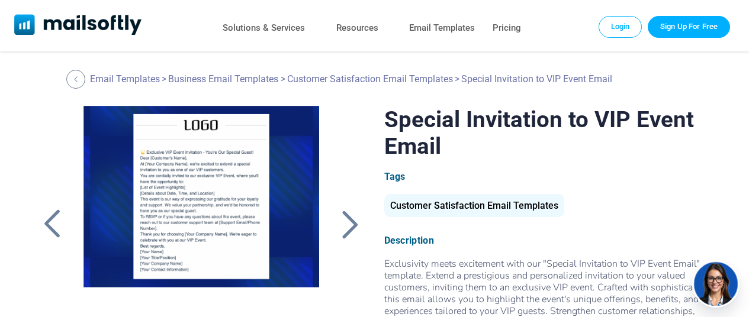  I want to click on a: Business Email Templates, so click(223, 79).